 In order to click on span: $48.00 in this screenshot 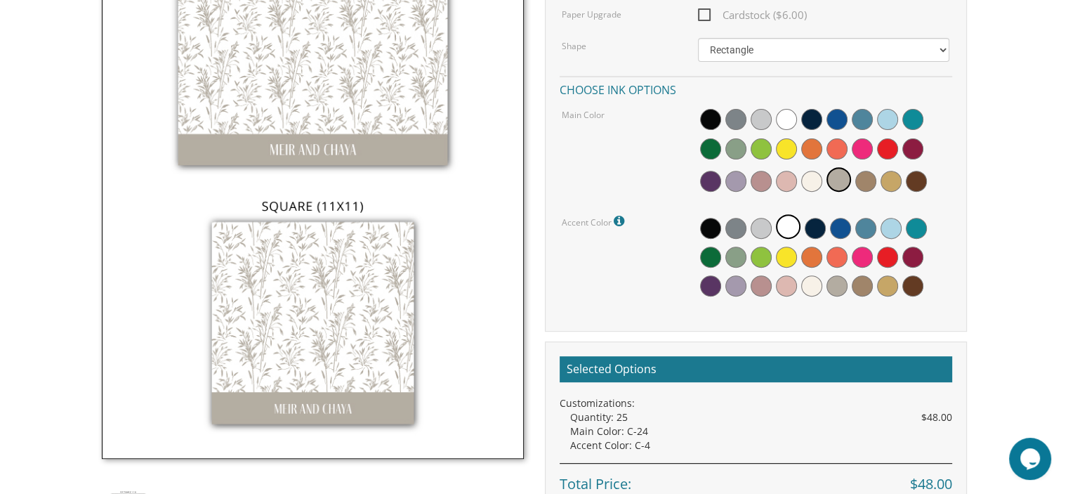, I will do `click(937, 417)`.